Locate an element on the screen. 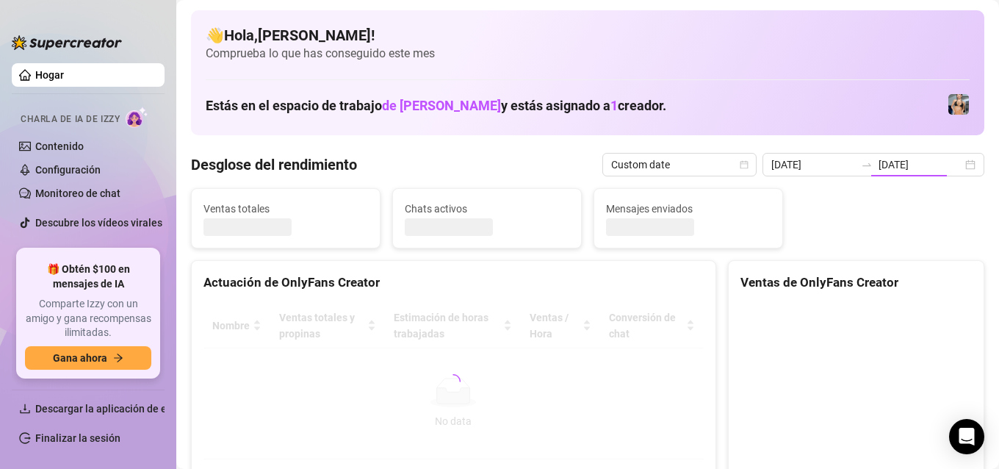  a: Hogar is located at coordinates (49, 75).